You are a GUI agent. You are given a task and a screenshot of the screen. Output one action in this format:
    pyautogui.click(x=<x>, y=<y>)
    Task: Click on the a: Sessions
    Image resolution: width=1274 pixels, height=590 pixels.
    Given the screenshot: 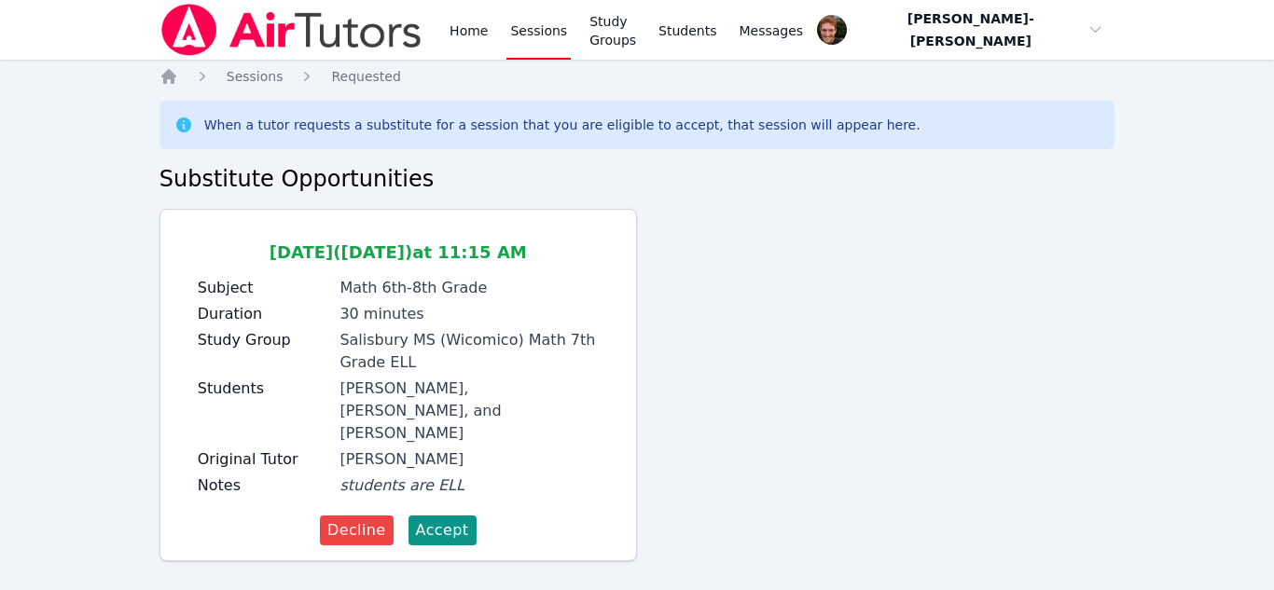 What is the action you would take?
    pyautogui.click(x=255, y=76)
    